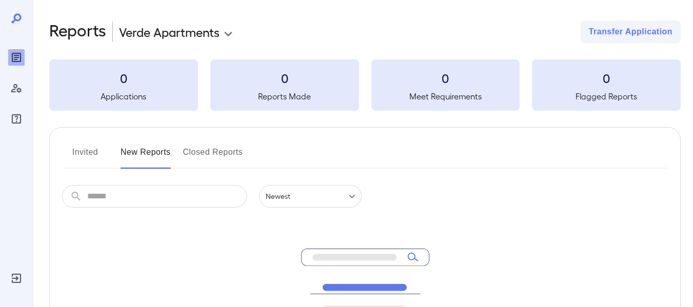 The image size is (693, 307). What do you see at coordinates (310, 196) in the screenshot?
I see `div: Newest` at bounding box center [310, 196].